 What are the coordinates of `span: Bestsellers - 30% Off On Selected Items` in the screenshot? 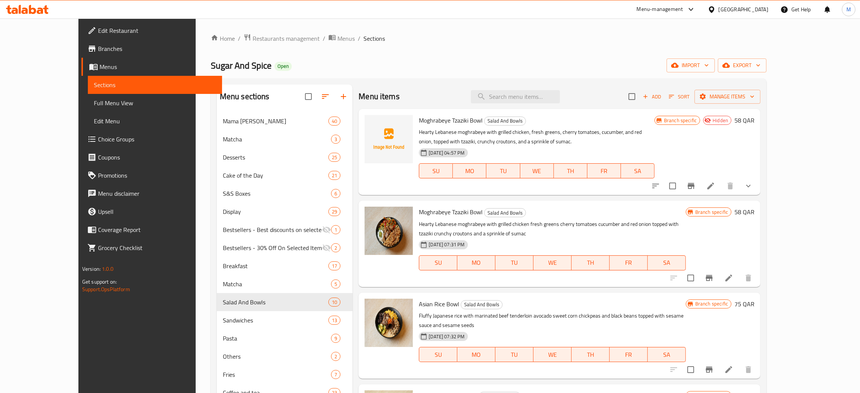 It's located at (272, 248).